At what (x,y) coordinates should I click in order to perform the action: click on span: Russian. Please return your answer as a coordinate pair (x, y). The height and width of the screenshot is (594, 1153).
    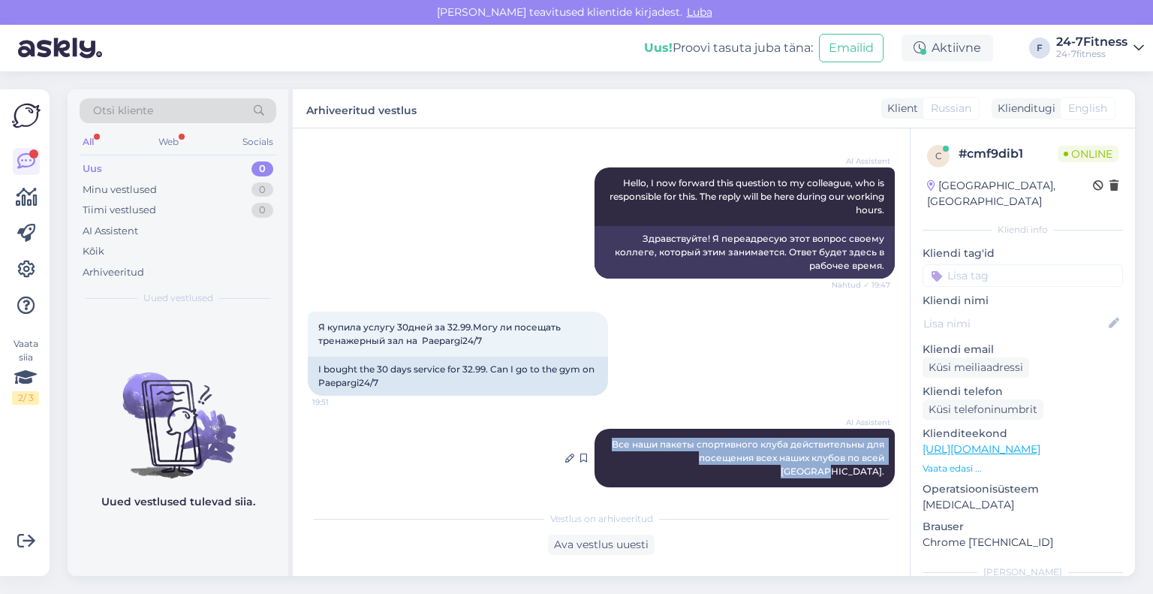
    Looking at the image, I should click on (951, 108).